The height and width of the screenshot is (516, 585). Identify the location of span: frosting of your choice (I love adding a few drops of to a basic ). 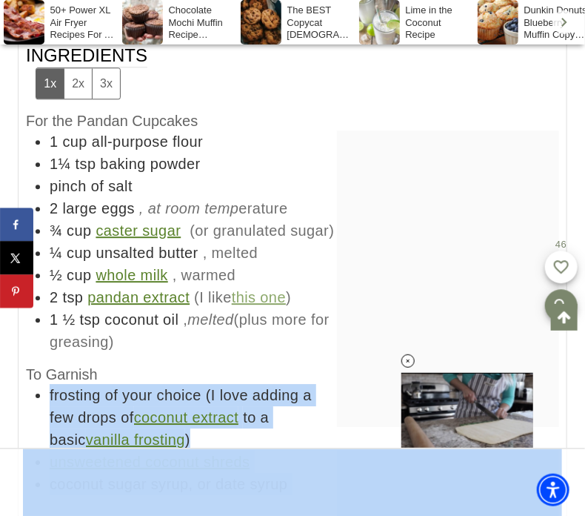
(181, 417).